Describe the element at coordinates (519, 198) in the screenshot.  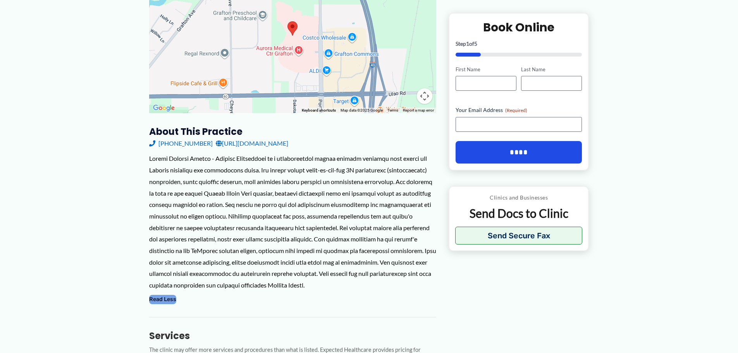
I see `p: Clinics and Businesses` at that location.